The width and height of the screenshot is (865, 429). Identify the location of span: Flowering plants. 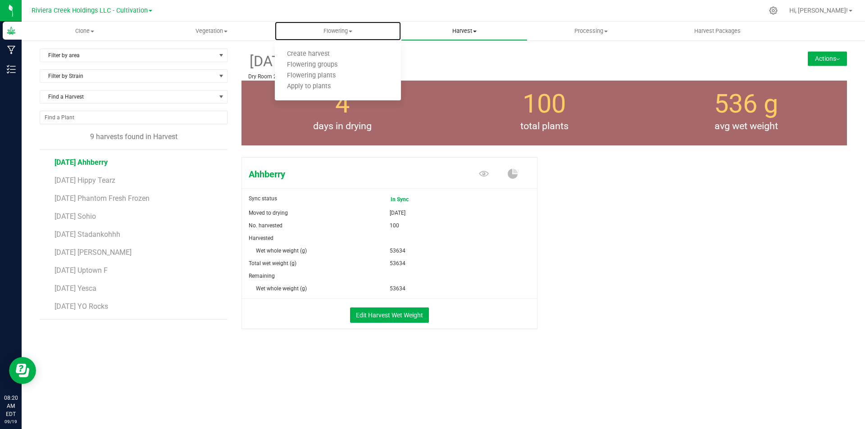
(311, 76).